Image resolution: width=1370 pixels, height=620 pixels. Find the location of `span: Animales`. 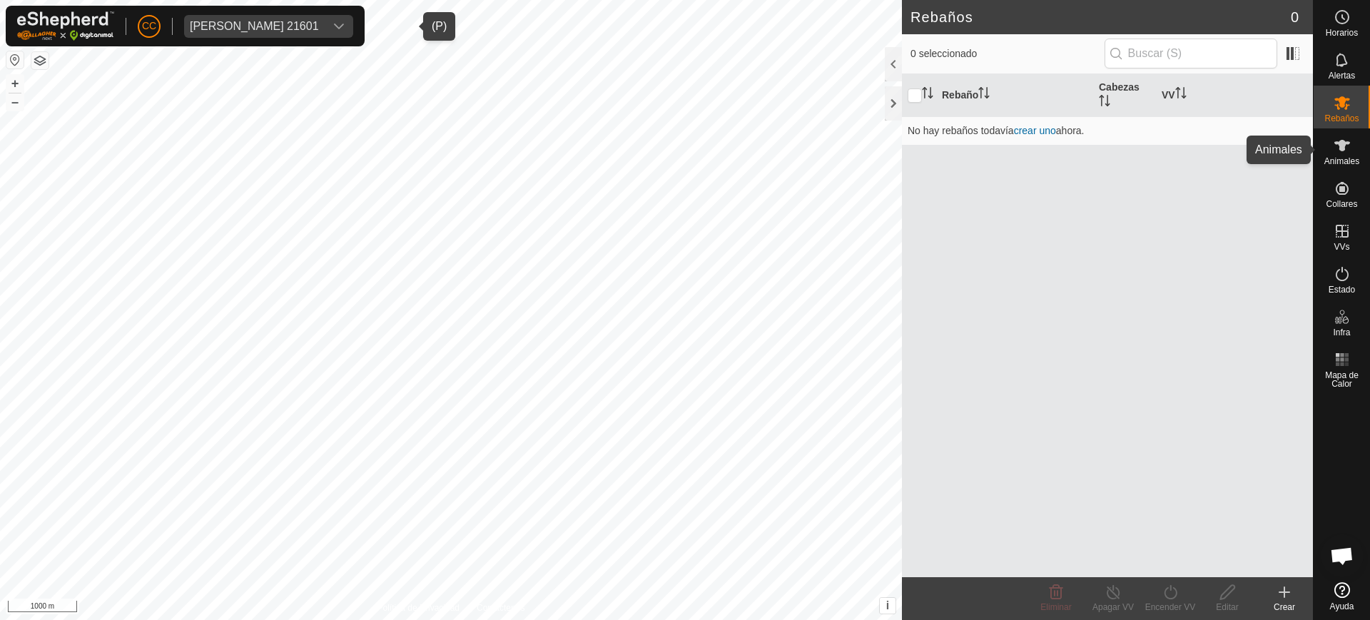

span: Animales is located at coordinates (1342, 161).